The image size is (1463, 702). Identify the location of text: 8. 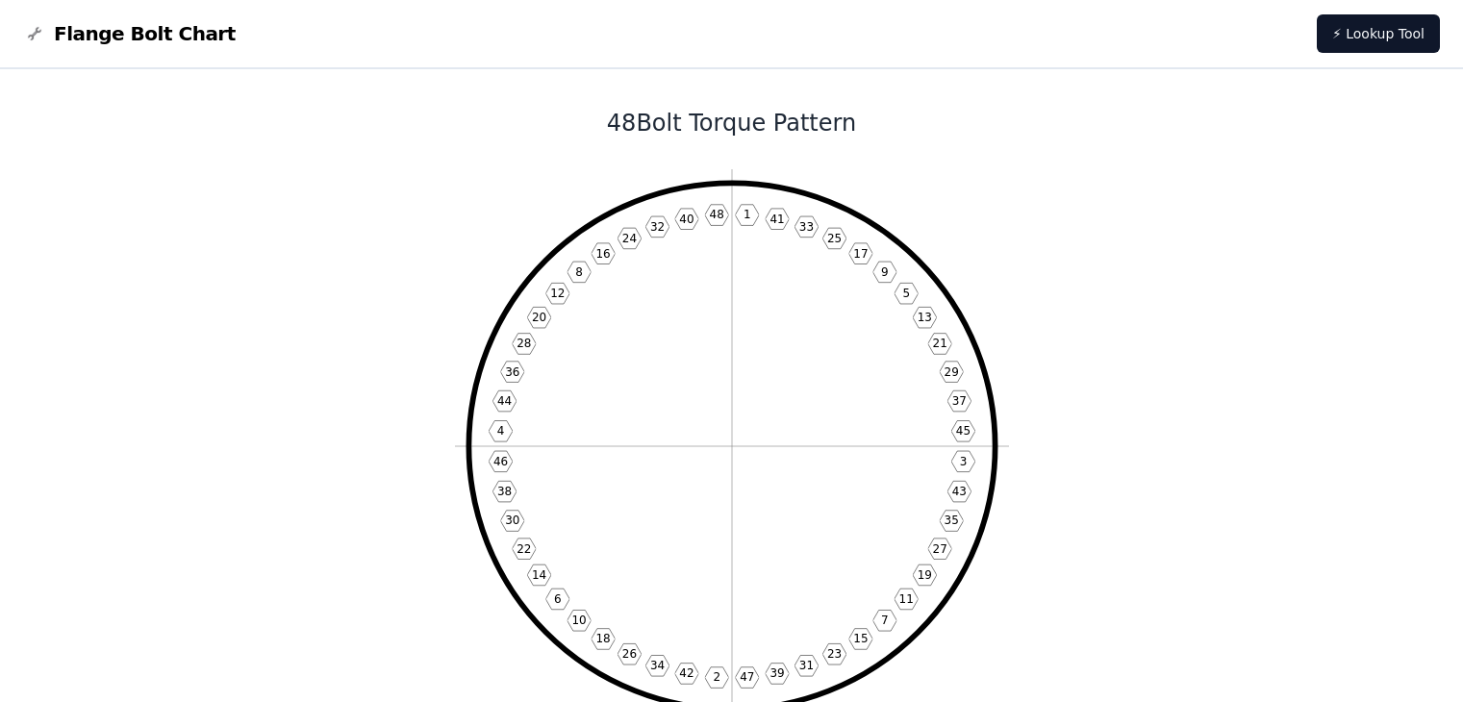
(579, 272).